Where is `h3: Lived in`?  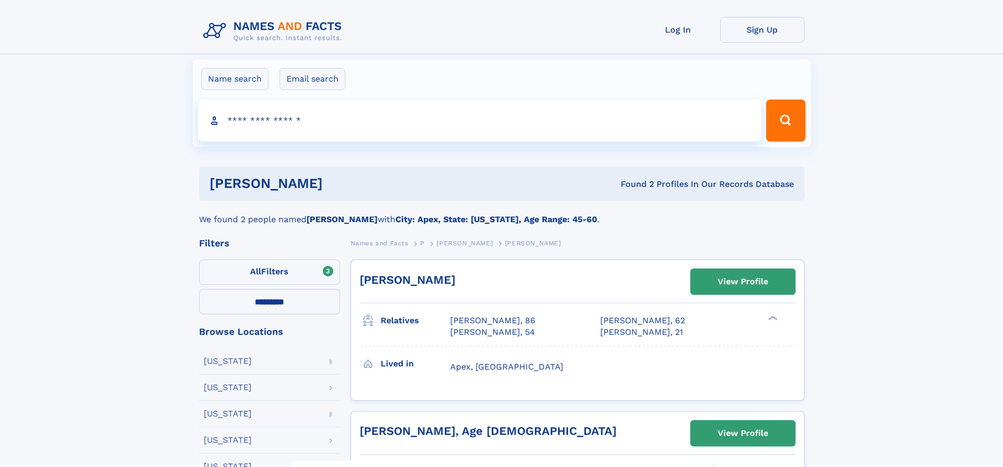 h3: Lived in is located at coordinates (415, 364).